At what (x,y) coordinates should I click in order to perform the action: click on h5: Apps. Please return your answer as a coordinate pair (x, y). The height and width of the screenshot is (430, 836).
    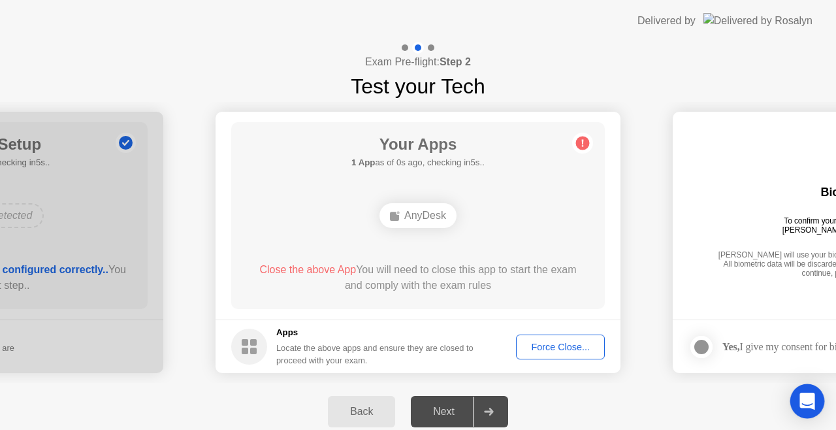
    Looking at the image, I should click on (375, 333).